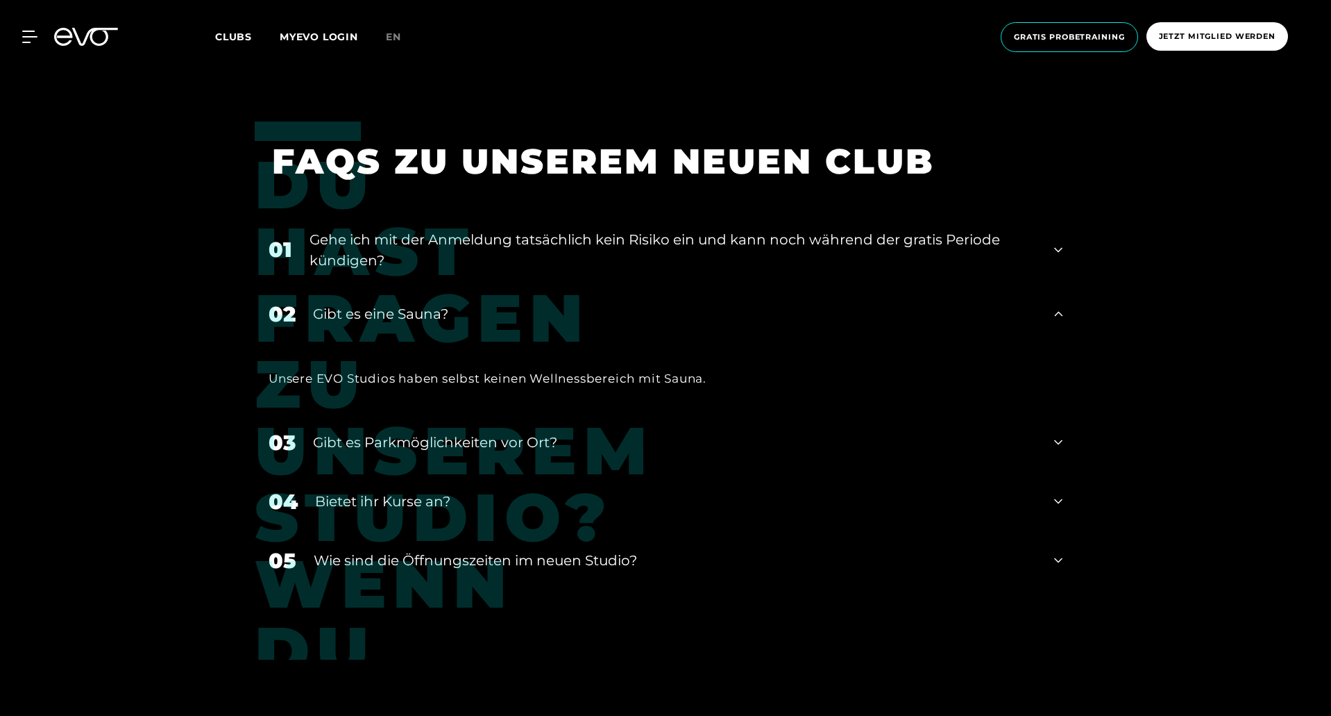 The height and width of the screenshot is (716, 1331). What do you see at coordinates (1217, 37) in the screenshot?
I see `a: Jetzt Mitglied werden` at bounding box center [1217, 37].